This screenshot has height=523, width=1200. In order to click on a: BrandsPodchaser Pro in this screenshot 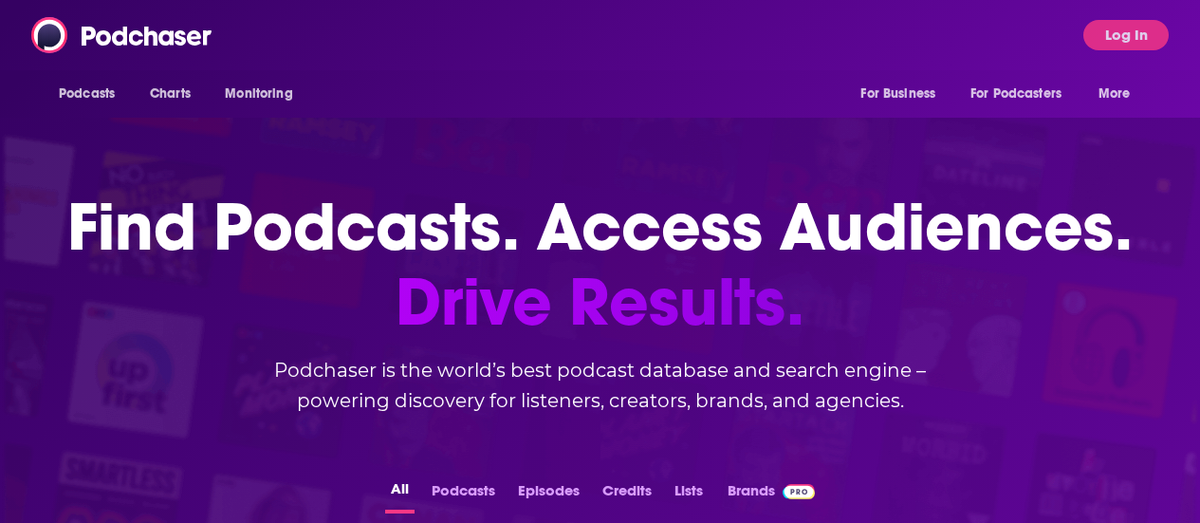, I will do `click(771, 494)`.